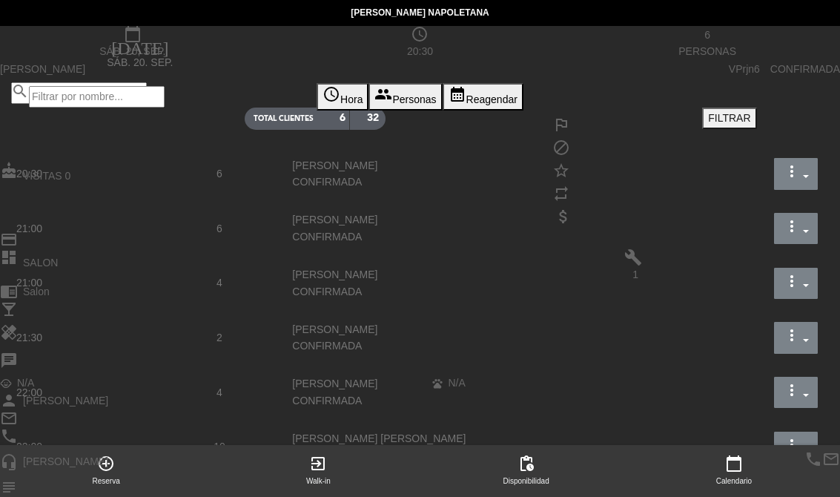 The width and height of the screenshot is (840, 497). I want to click on span: Reagendar, so click(492, 99).